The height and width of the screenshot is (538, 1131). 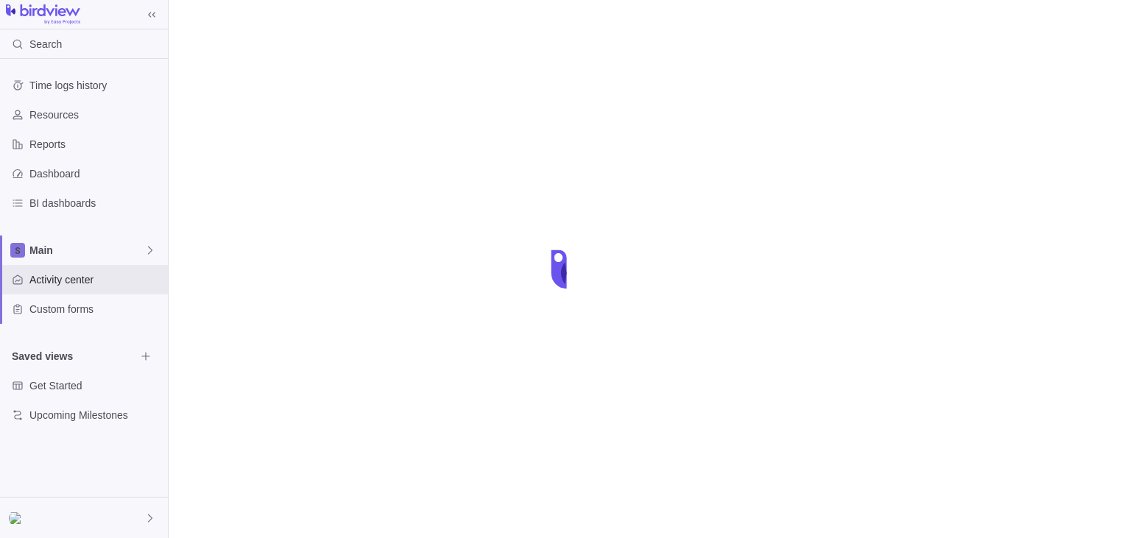 What do you see at coordinates (87, 250) in the screenshot?
I see `span: Main` at bounding box center [87, 250].